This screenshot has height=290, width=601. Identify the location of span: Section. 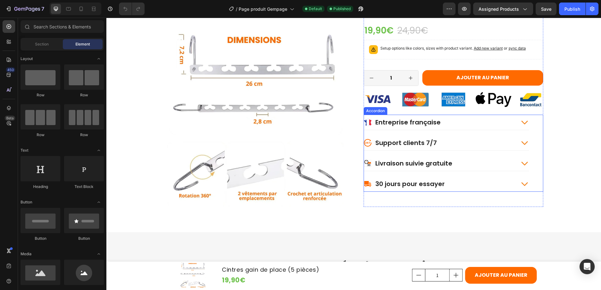
(42, 44).